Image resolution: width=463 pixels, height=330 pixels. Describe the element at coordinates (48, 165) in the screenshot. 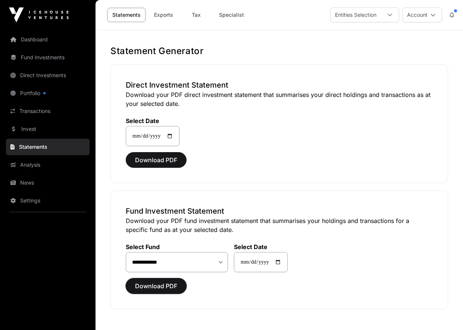

I see `a: Analysis` at that location.